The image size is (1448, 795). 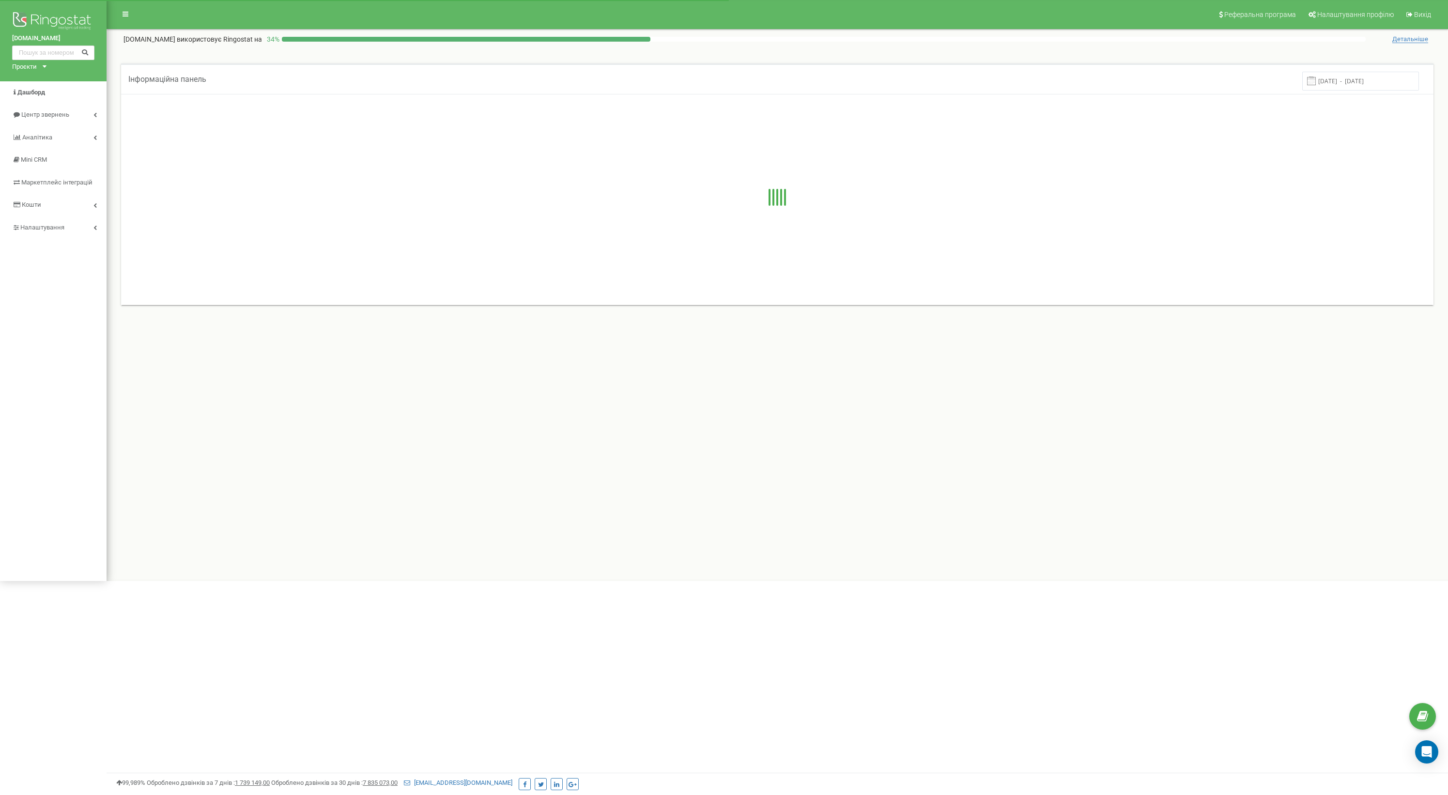 What do you see at coordinates (53, 22) in the screenshot?
I see `img: Ringostat logo` at bounding box center [53, 22].